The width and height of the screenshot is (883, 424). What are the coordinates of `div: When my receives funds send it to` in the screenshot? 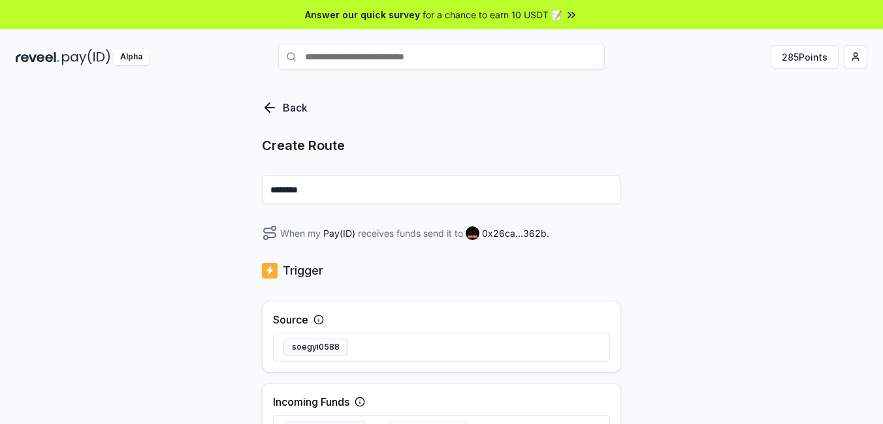 It's located at (441, 233).